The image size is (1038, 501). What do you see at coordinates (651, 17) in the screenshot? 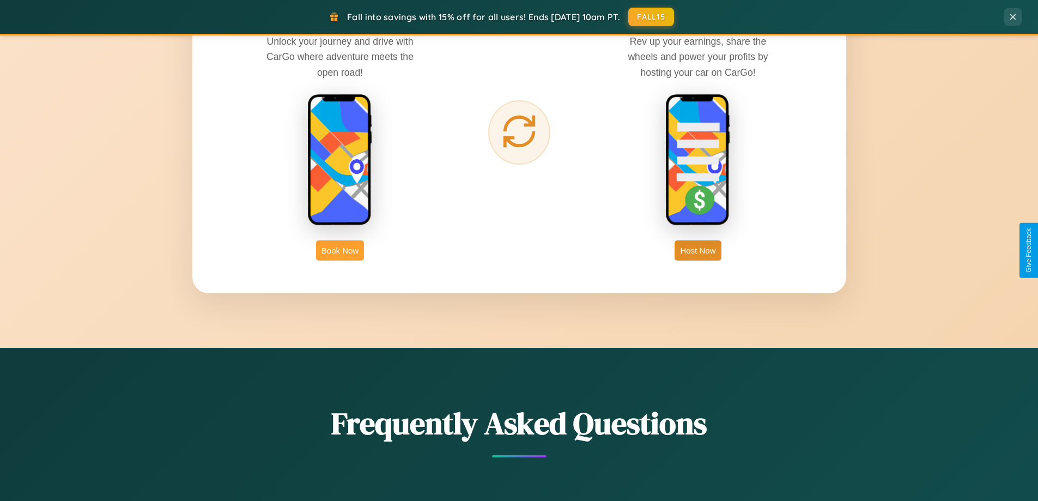
I see `button: FALL15` at bounding box center [651, 17].